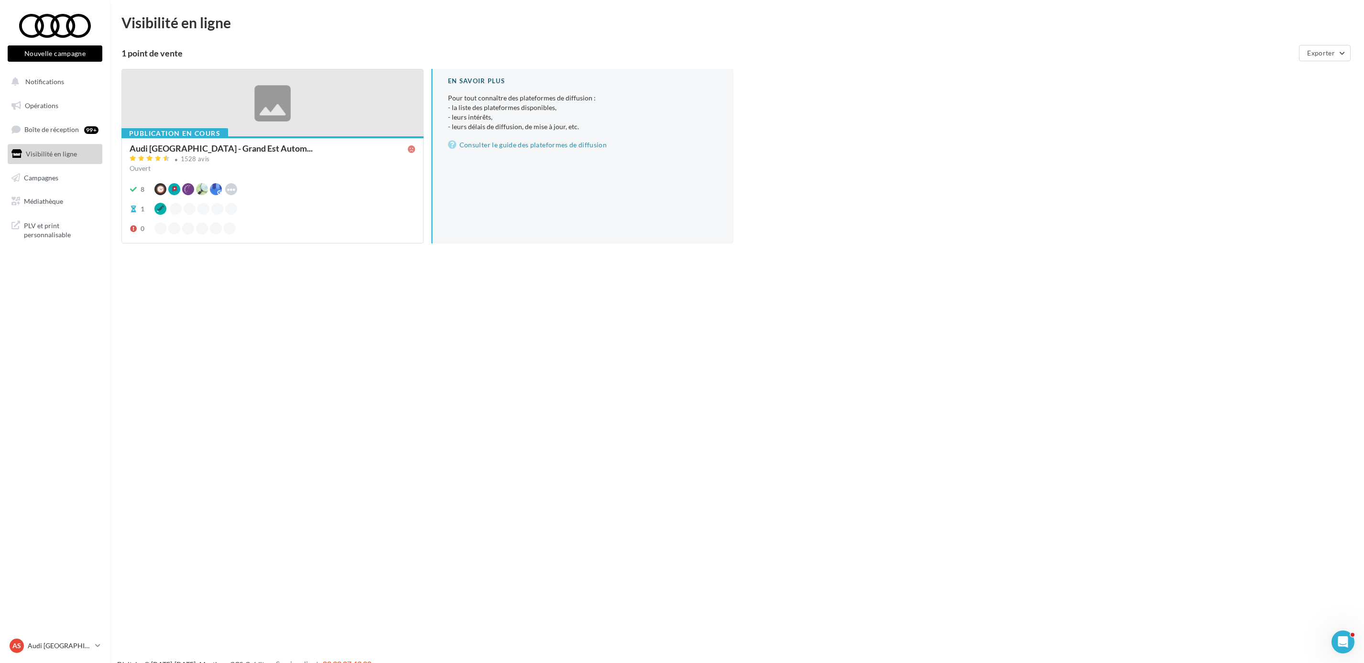  I want to click on span: Opérations, so click(42, 105).